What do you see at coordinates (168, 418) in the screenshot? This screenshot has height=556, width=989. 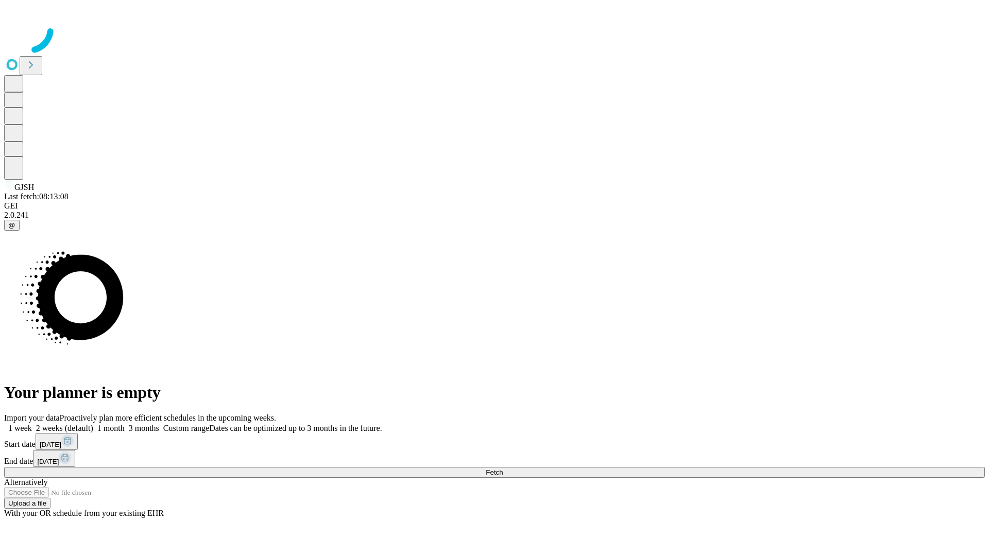 I see `span: Proactively plan more efficient schedules in the upcoming weeks.` at bounding box center [168, 418].